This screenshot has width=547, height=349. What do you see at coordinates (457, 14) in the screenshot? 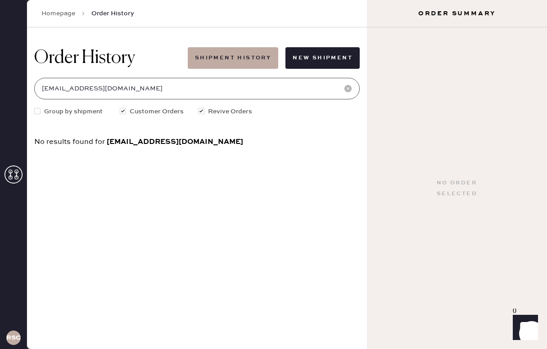
I see `h3: Order Summary` at bounding box center [457, 14].